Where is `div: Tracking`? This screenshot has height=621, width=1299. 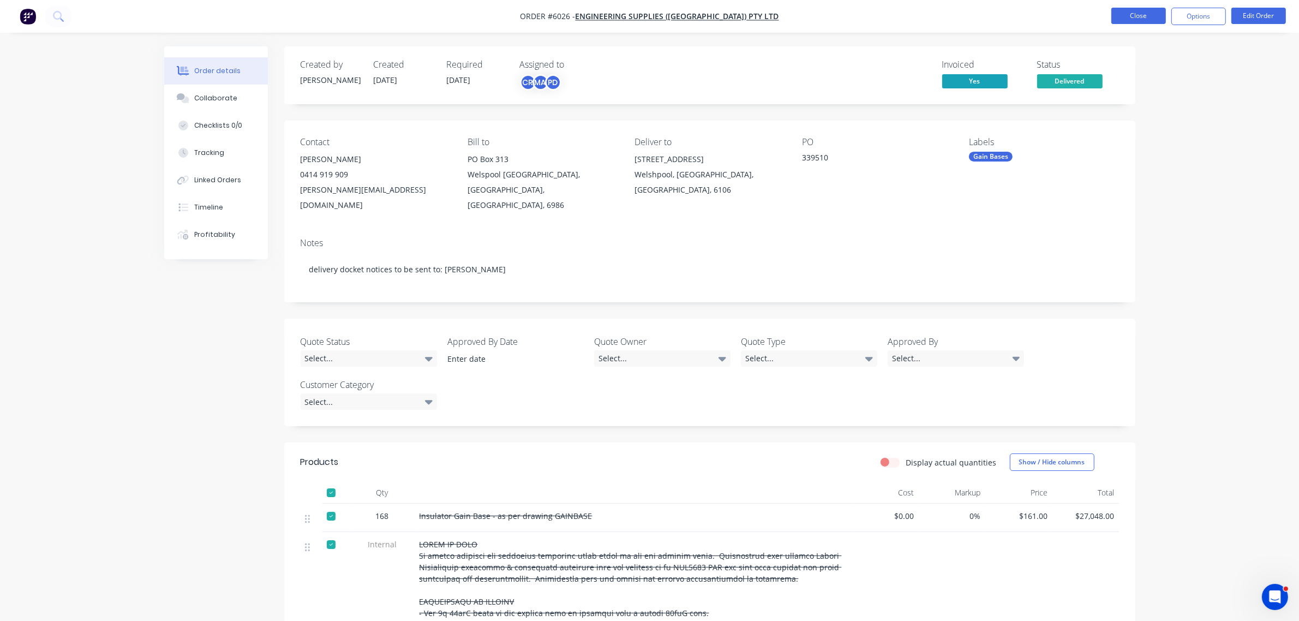
div: Tracking is located at coordinates (209, 153).